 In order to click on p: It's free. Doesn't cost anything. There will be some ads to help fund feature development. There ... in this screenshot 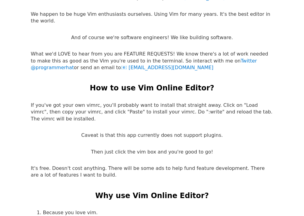, I will do `click(152, 171)`.